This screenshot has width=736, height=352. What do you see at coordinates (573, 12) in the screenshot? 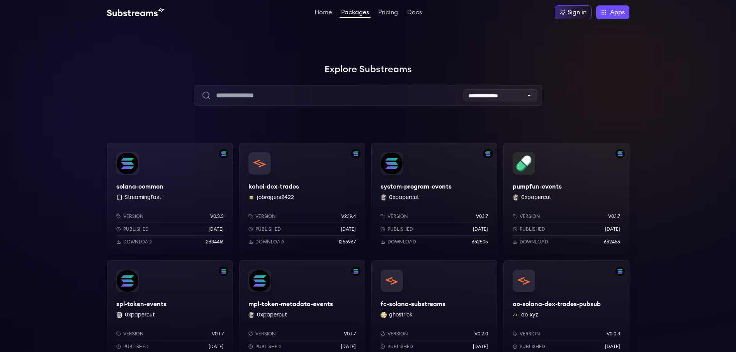
I see `a: Sign in` at bounding box center [573, 12].